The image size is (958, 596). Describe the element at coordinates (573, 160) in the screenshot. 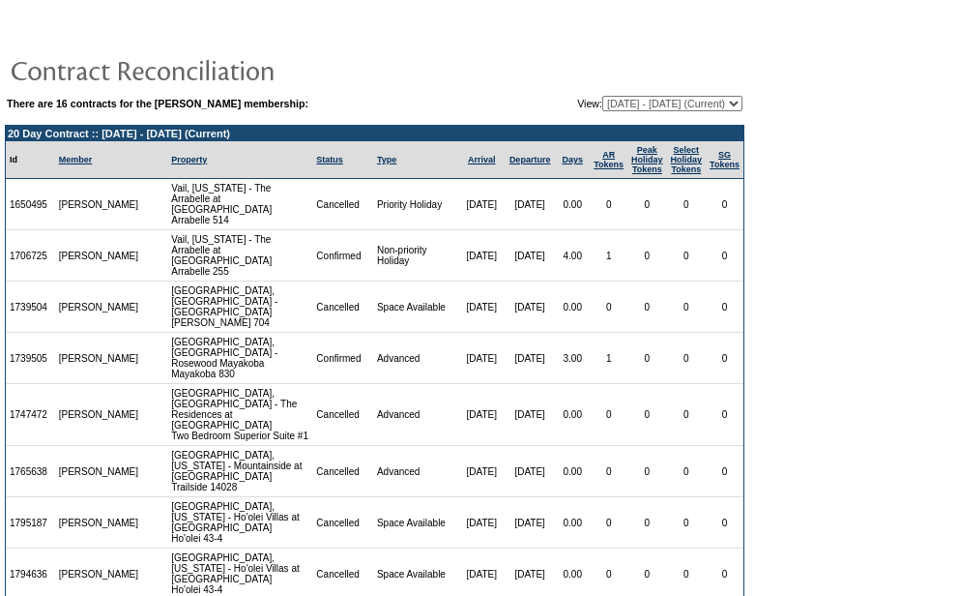

I see `a: Days` at that location.